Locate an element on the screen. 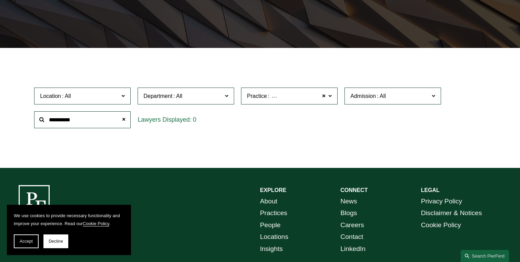 Image resolution: width=520 pixels, height=262 pixels. button: Accept is located at coordinates (26, 241).